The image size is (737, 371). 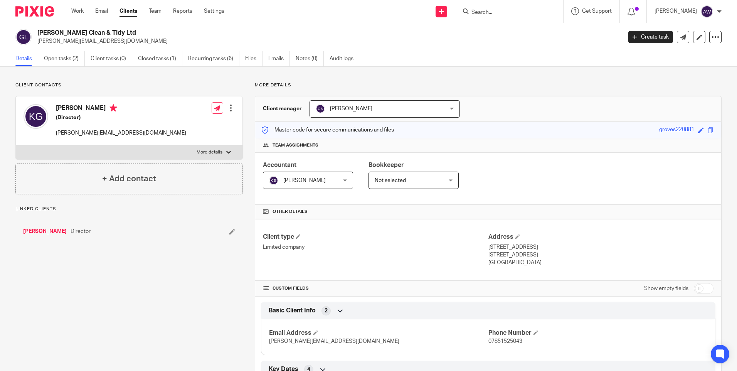 I want to click on span: 07851525043, so click(x=505, y=341).